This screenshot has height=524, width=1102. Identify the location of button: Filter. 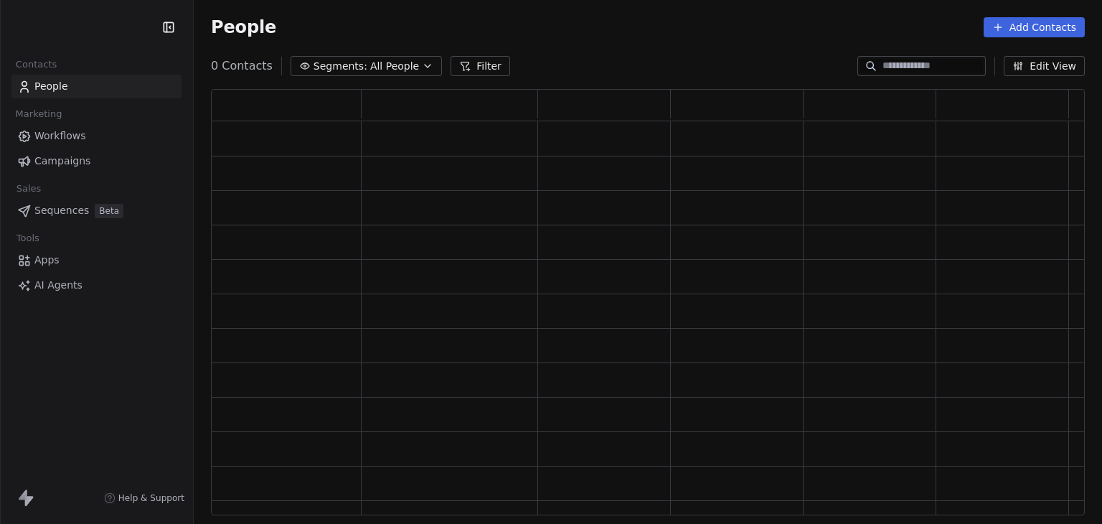
(480, 66).